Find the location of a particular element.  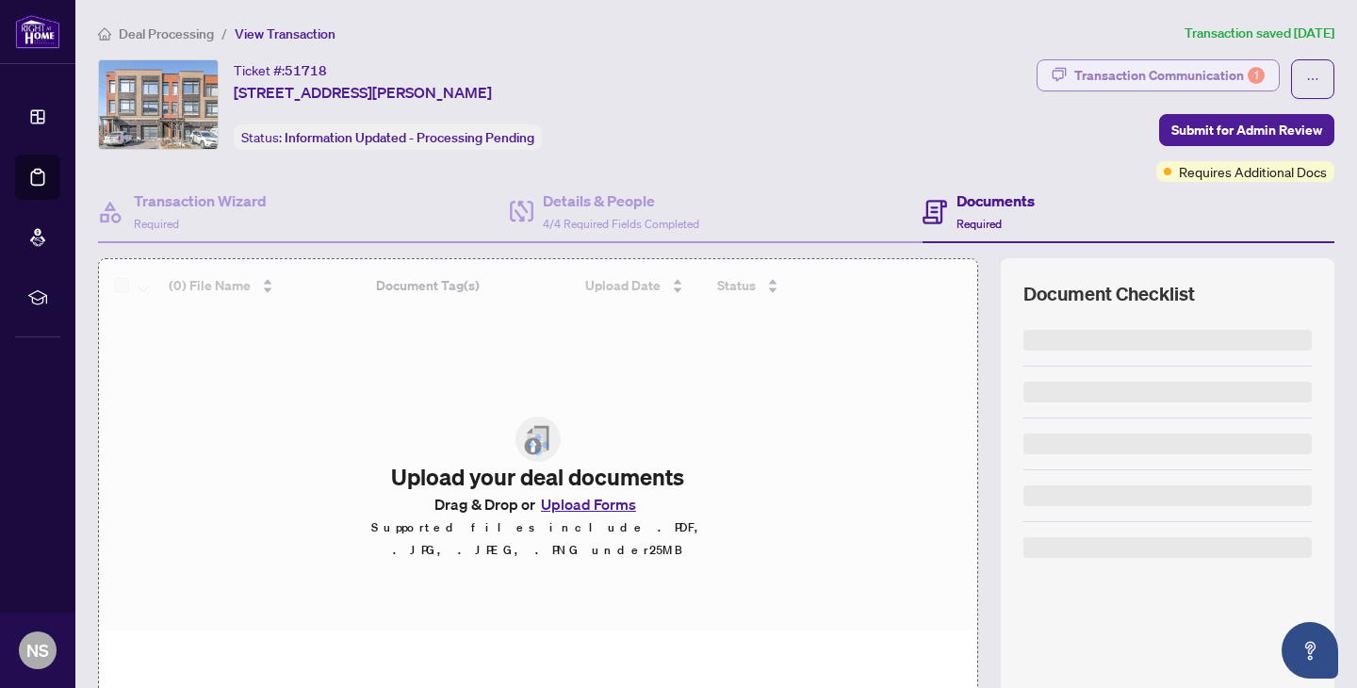

span: Deal Processing is located at coordinates (166, 34).